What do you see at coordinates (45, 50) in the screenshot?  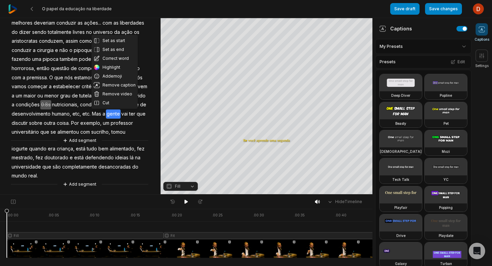 I see `span: cirurgia` at bounding box center [45, 50].